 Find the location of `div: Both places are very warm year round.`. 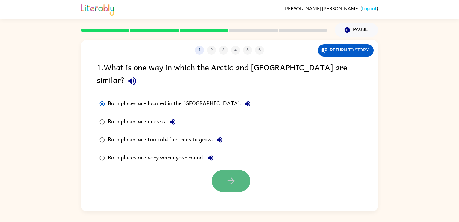

div: Both places are very warm year round. is located at coordinates (162, 158).